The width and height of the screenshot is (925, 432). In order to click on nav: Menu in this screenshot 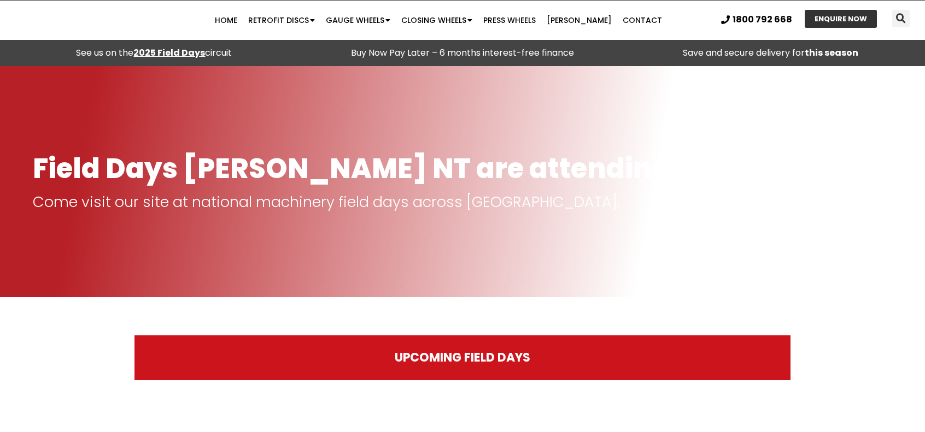, I will do `click(438, 20)`.